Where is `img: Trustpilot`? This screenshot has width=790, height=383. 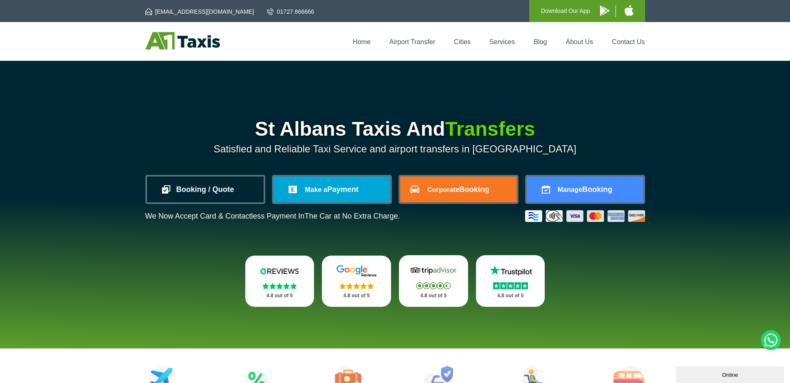 img: Trustpilot is located at coordinates (510, 271).